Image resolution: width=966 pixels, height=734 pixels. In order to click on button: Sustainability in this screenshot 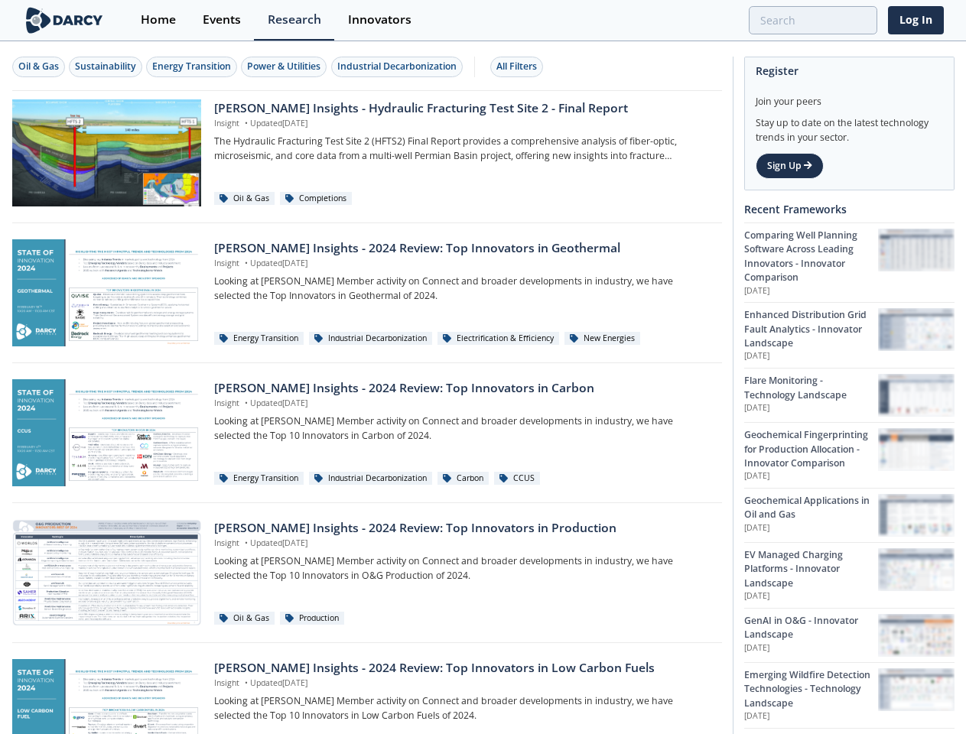, I will do `click(106, 67)`.